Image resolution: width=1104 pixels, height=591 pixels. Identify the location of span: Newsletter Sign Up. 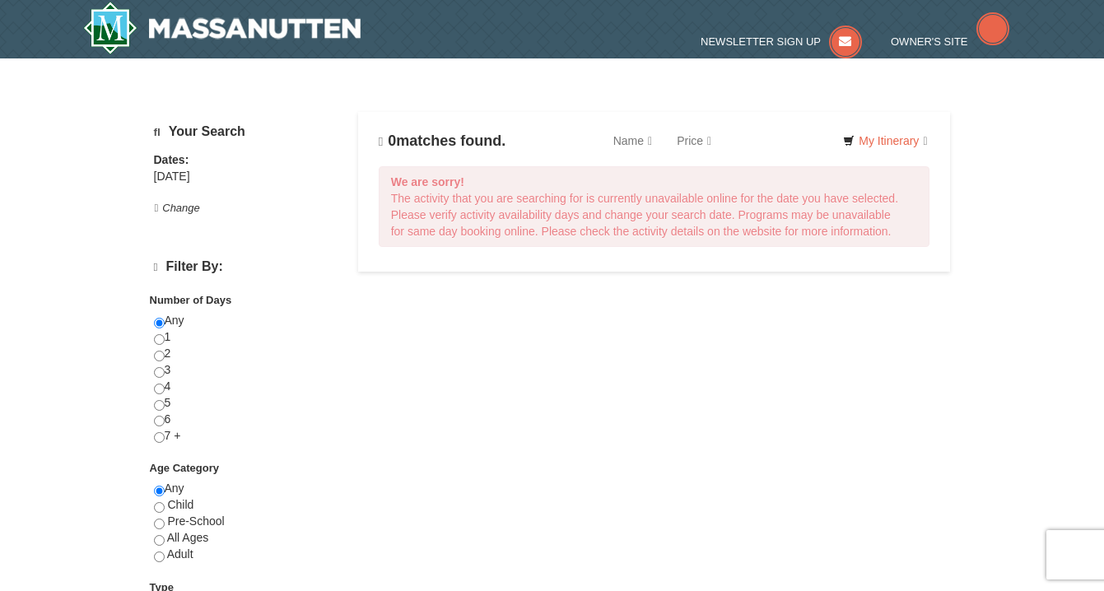
(761, 41).